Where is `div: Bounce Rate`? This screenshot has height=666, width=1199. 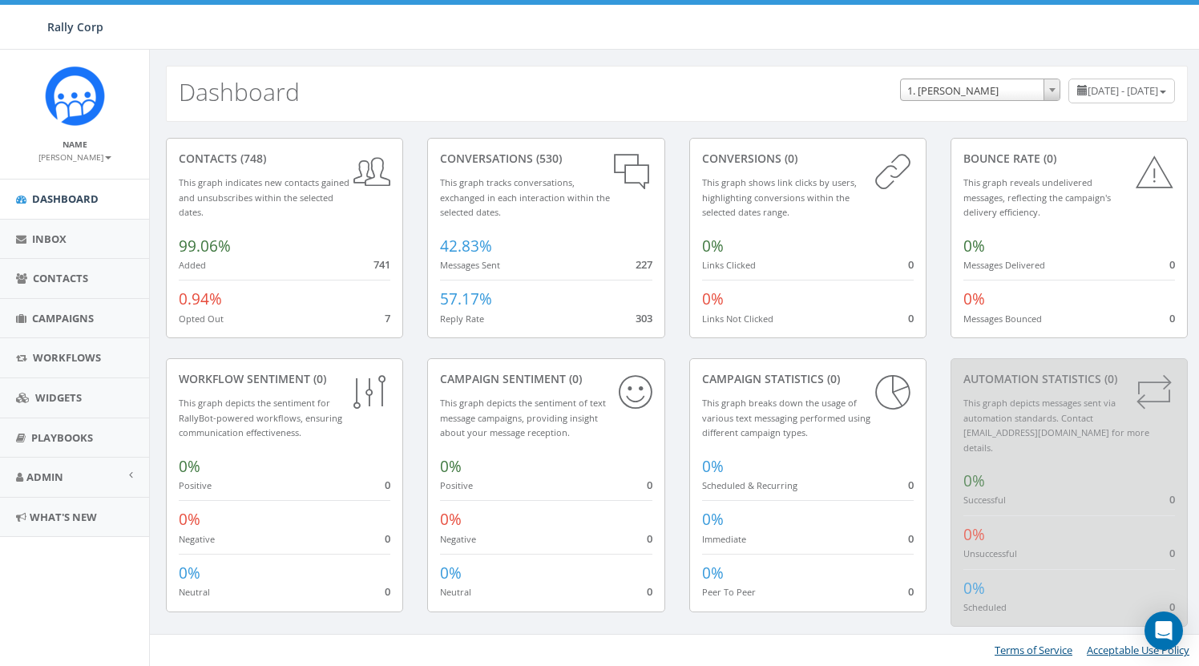 div: Bounce Rate is located at coordinates (1069, 159).